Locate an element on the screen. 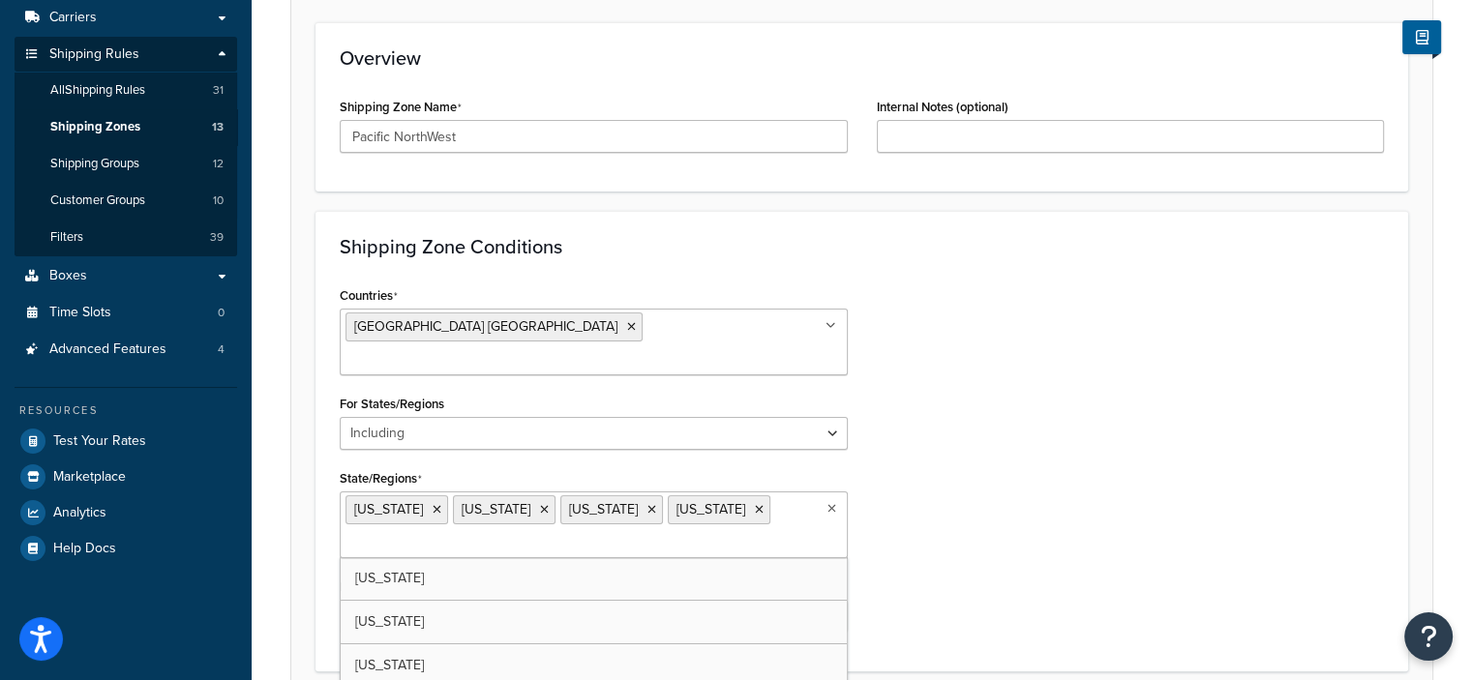  span: 0 is located at coordinates (221, 313).